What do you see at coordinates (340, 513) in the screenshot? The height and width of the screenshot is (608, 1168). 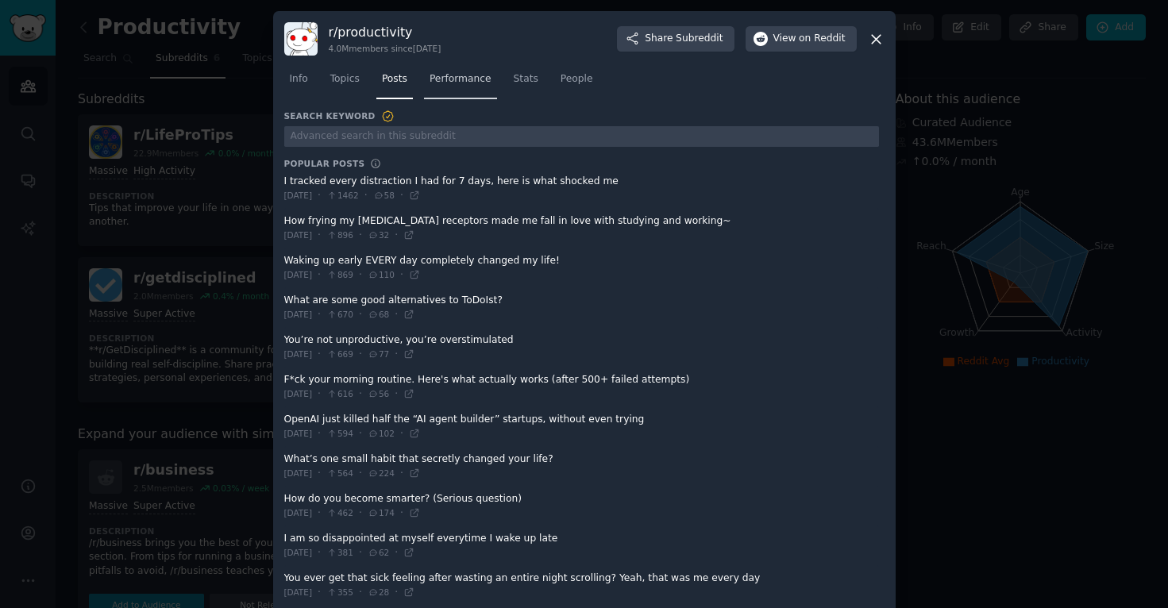 I see `span: 462` at bounding box center [340, 513].